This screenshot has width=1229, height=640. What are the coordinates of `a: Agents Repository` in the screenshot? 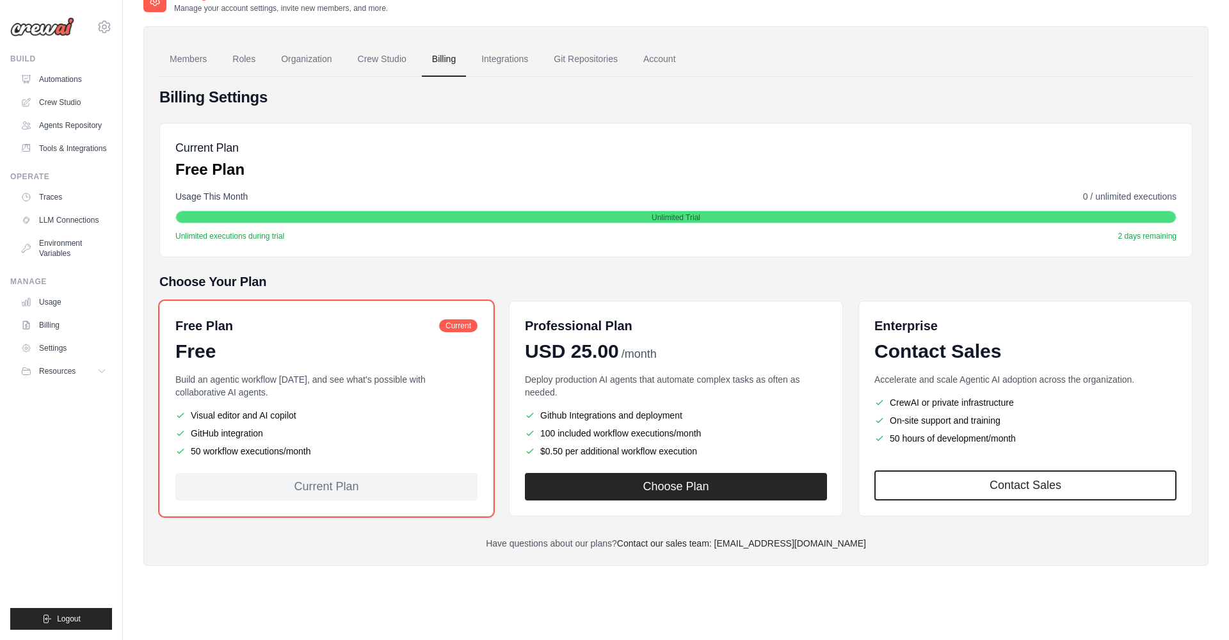 It's located at (63, 125).